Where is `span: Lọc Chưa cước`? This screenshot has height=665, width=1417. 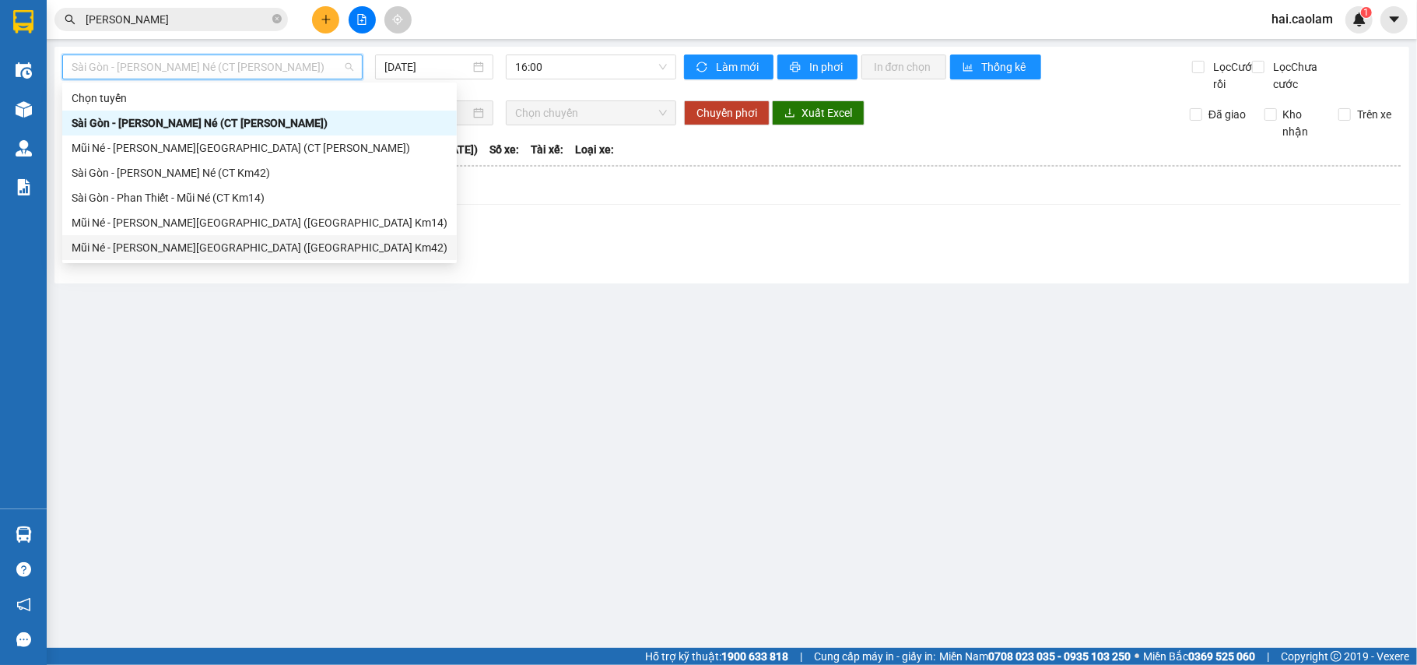 span: Lọc Chưa cước is located at coordinates (1304, 75).